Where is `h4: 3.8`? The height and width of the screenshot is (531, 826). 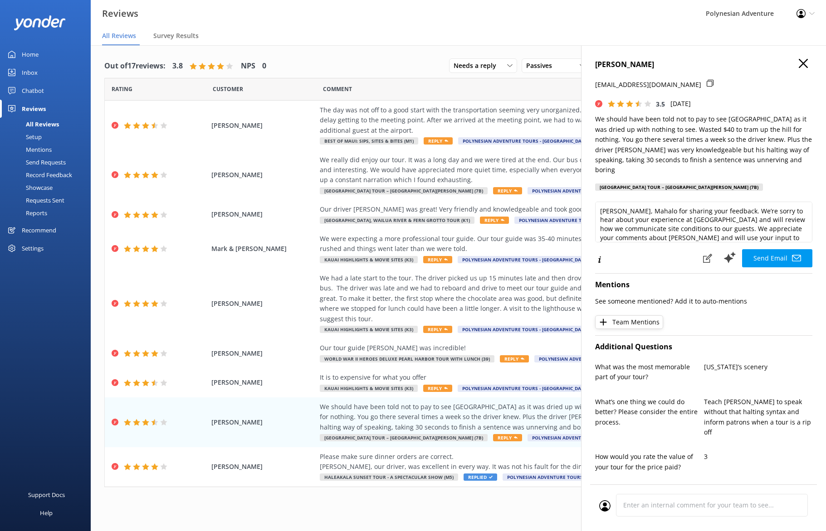
h4: 3.8 is located at coordinates (177, 66).